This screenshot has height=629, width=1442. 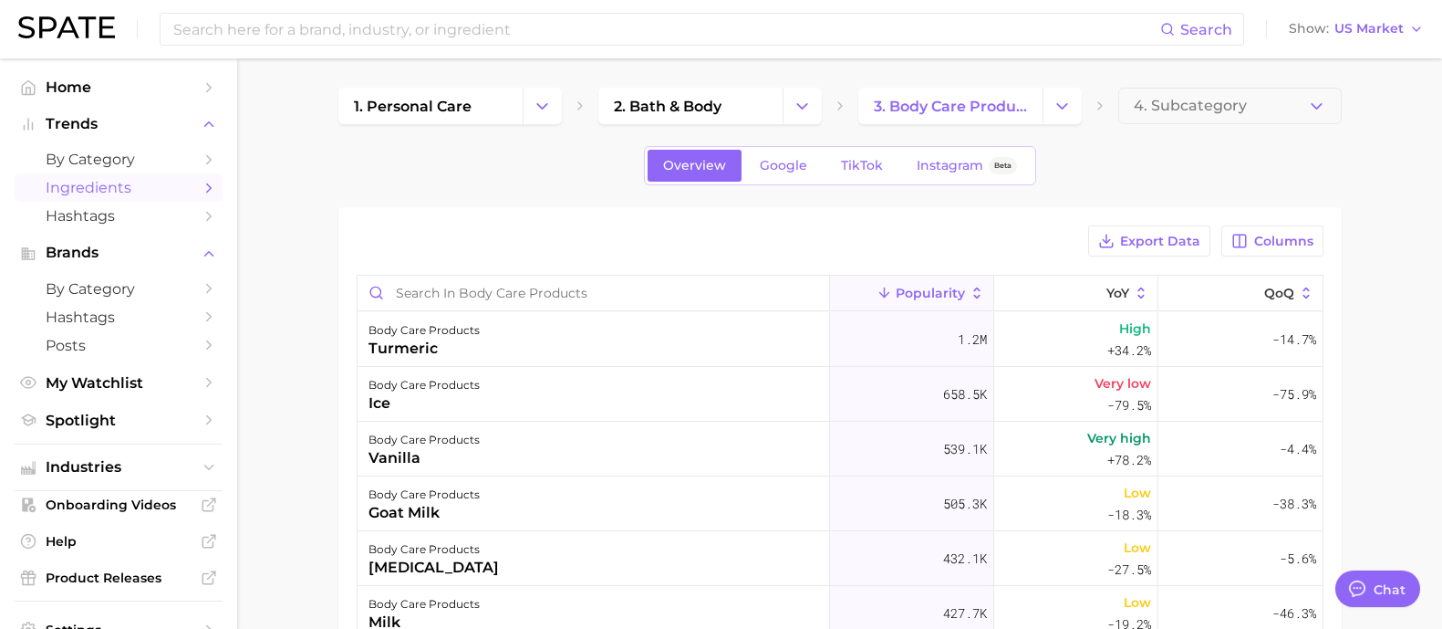 What do you see at coordinates (1295, 504) in the screenshot?
I see `span: -38.3%` at bounding box center [1295, 504].